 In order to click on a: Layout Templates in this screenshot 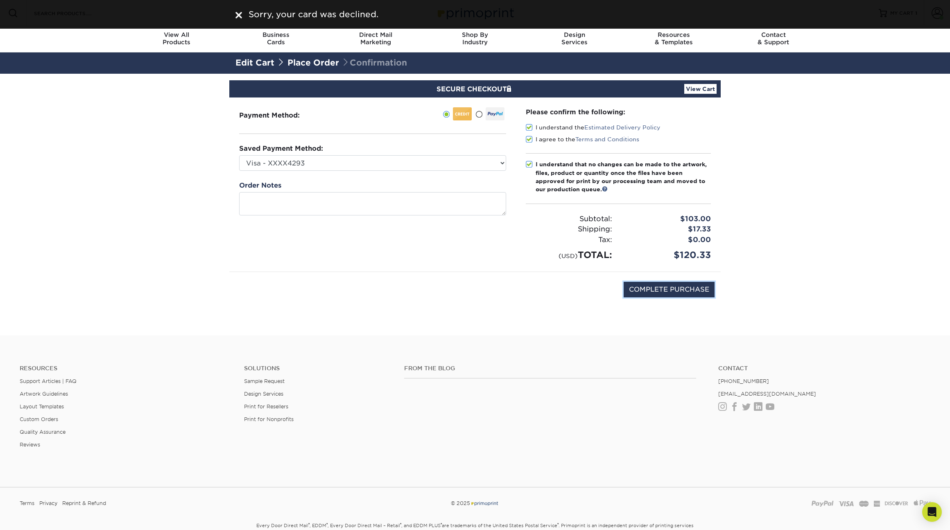, I will do `click(42, 406)`.